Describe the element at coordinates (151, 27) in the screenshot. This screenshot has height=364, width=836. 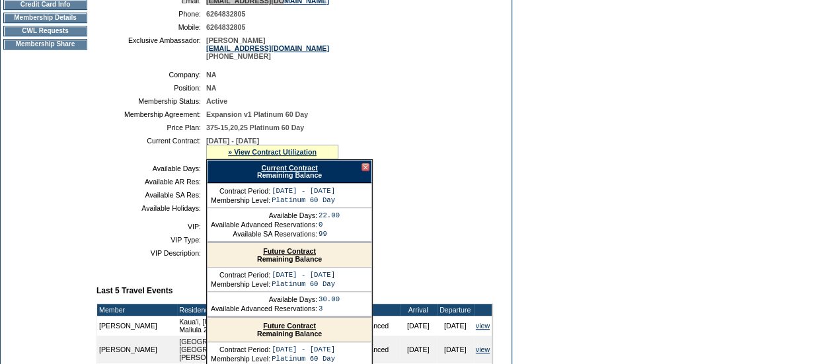
I see `td: Mobile:` at that location.